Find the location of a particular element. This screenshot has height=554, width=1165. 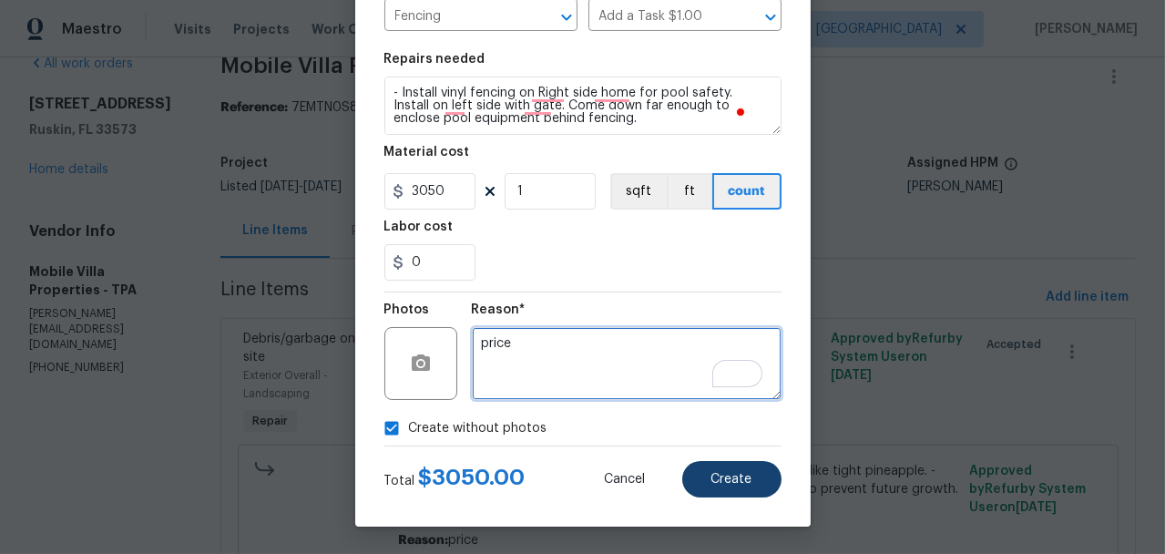

button: sqft is located at coordinates (638, 191).